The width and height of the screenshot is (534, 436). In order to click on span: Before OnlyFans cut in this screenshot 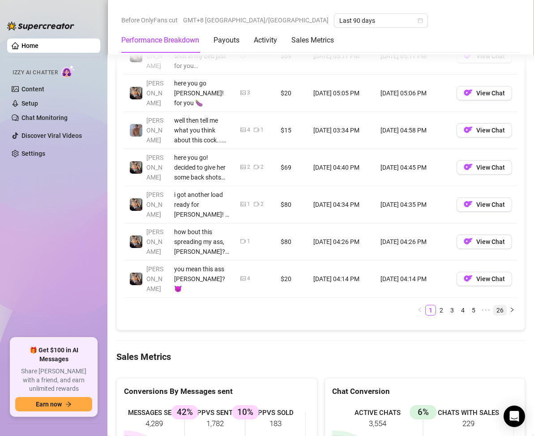, I will do `click(150, 20)`.